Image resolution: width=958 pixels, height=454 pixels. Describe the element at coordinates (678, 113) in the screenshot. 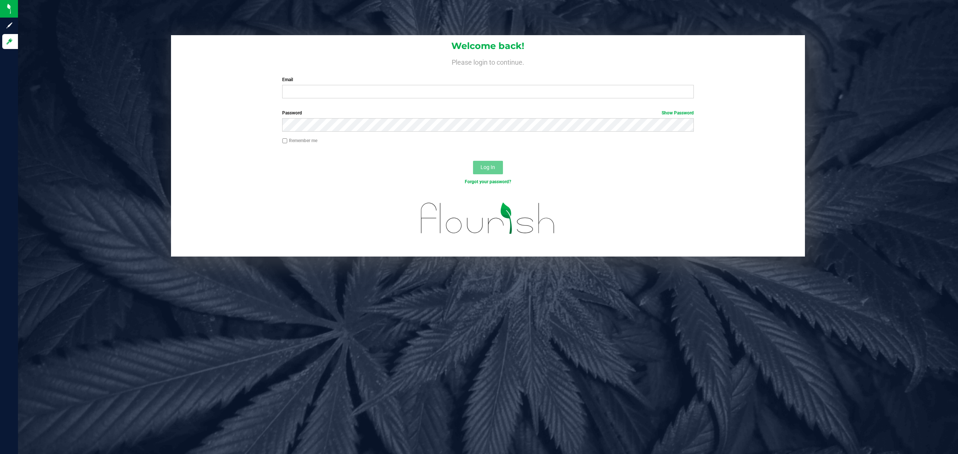

I see `a: Show Password` at that location.